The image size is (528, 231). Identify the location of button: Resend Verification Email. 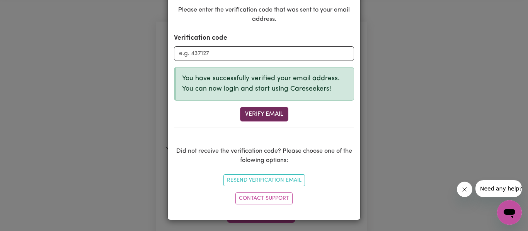
(264, 180).